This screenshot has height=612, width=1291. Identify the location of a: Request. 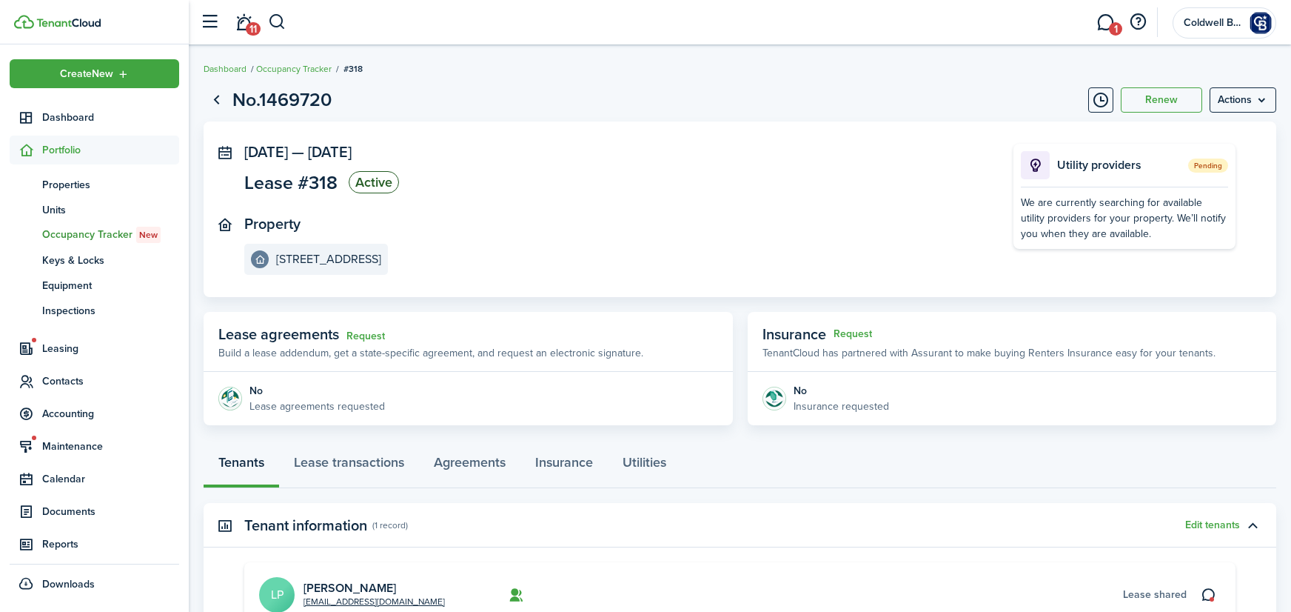
(366, 336).